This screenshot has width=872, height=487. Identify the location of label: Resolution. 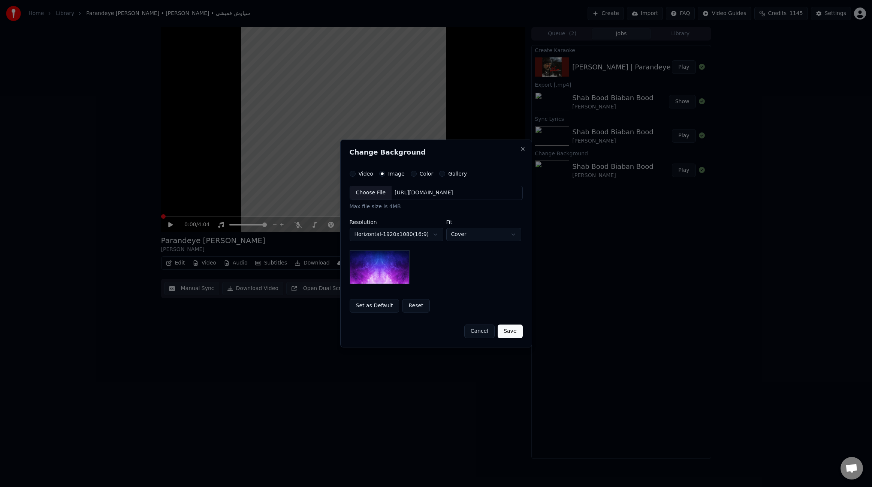
(397, 222).